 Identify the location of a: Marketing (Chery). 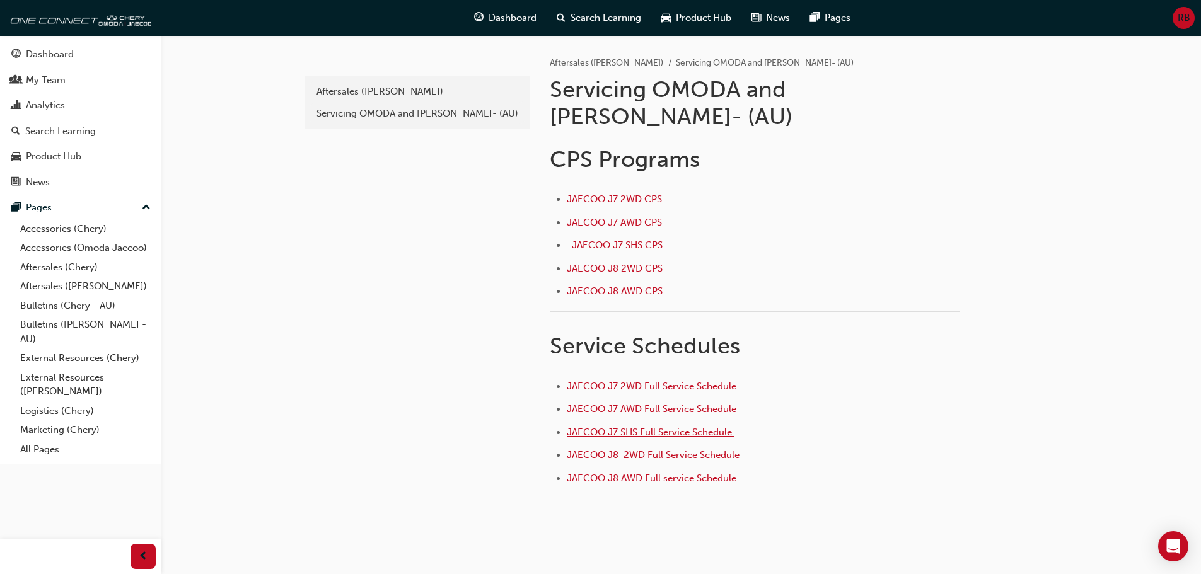
(85, 430).